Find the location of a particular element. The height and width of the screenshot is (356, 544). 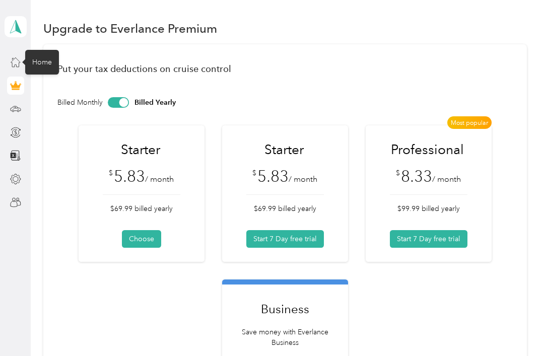

p: Save money with Everlance Business is located at coordinates (285, 338).